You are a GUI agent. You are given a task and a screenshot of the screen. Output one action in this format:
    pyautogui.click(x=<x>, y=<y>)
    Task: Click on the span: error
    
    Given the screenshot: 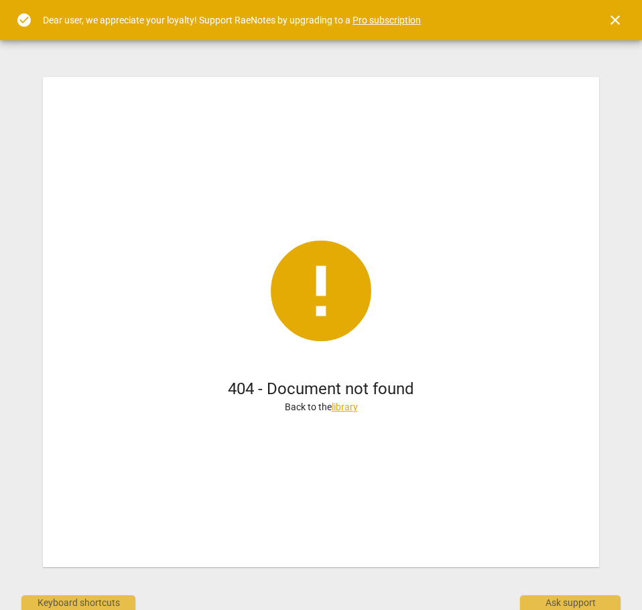 What is the action you would take?
    pyautogui.click(x=321, y=291)
    